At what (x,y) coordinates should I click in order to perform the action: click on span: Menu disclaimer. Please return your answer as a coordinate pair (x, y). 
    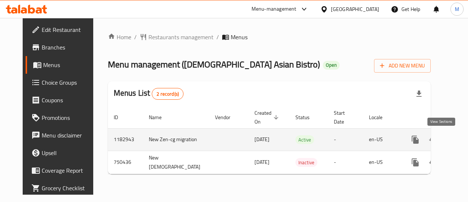
    Looking at the image, I should click on (68, 135).